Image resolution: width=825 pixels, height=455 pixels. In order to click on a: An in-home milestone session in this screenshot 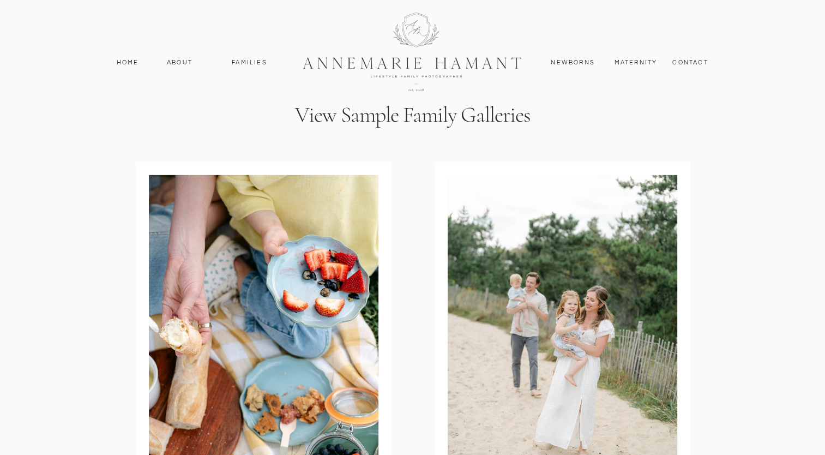, I will do `click(559, 54)`.